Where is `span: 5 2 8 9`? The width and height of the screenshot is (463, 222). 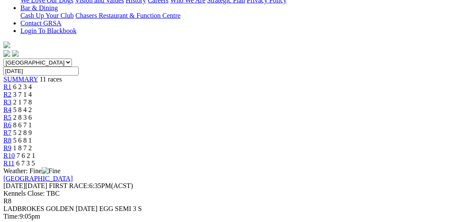
span: 5 2 8 9 is located at coordinates (23, 133).